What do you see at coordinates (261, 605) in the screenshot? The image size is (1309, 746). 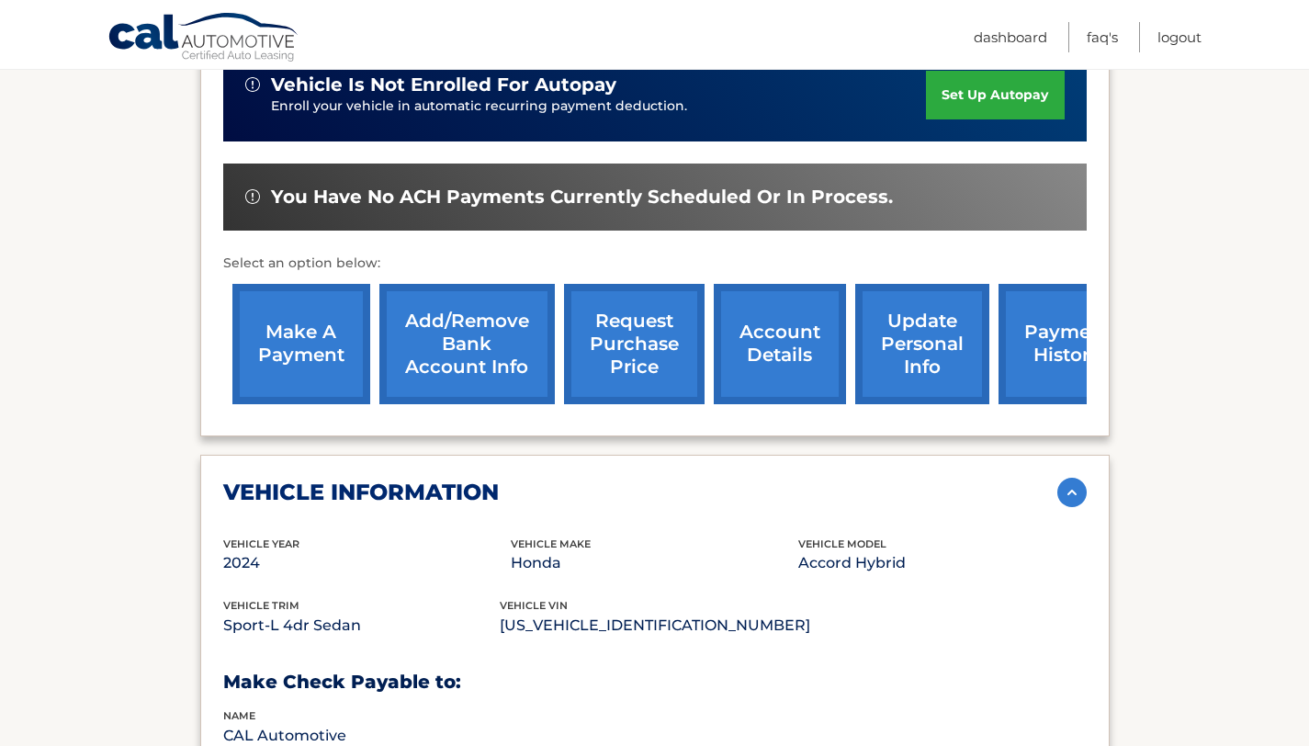 I see `span: vehicle trim` at bounding box center [261, 605].